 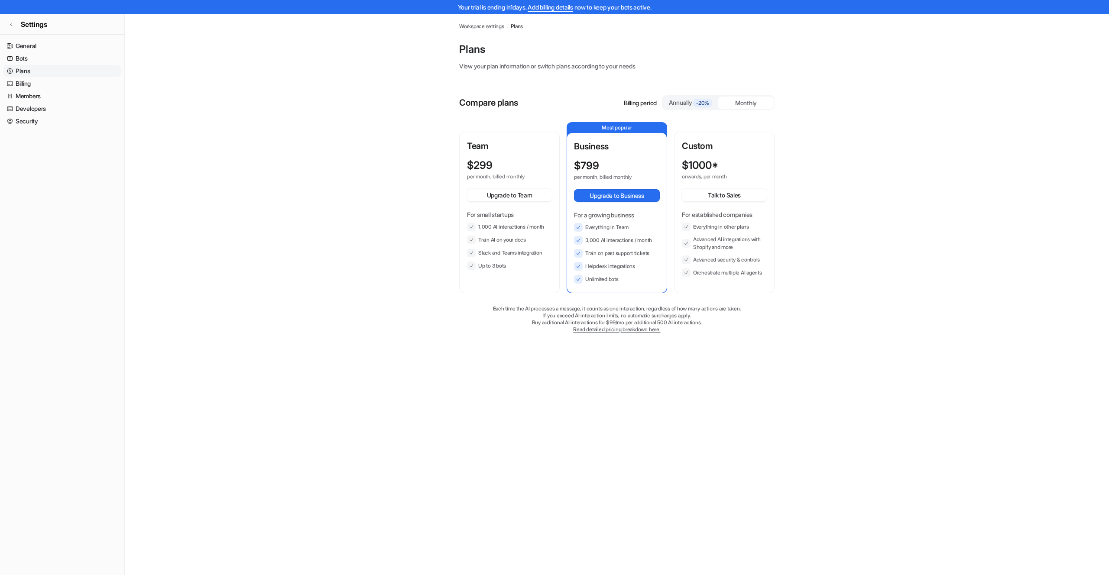 I want to click on a: General, so click(x=62, y=46).